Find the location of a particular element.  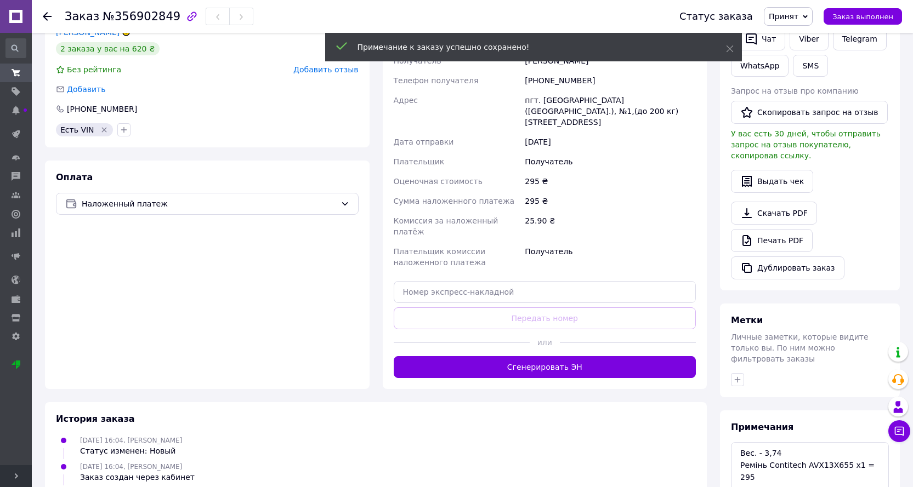

span: Оценочная стоимость is located at coordinates (438, 181).